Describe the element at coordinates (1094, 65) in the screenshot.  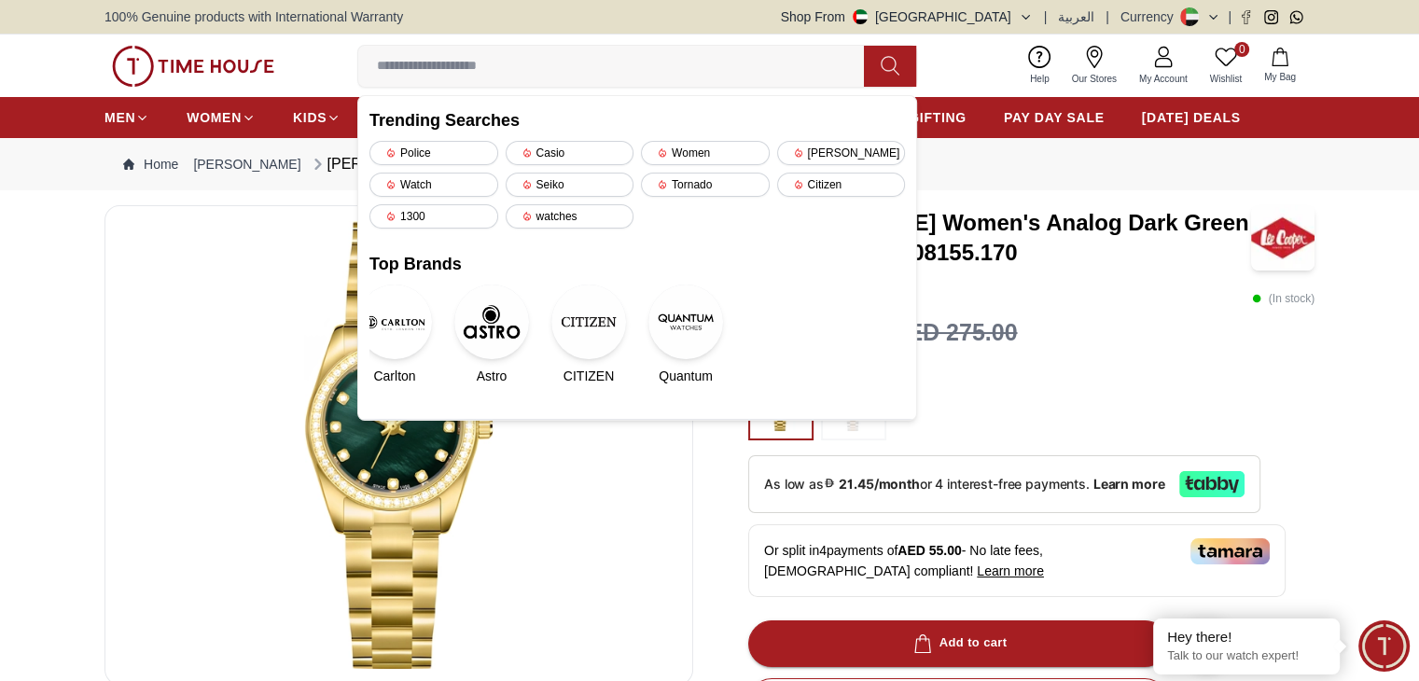
I see `a: Our Stores` at that location.